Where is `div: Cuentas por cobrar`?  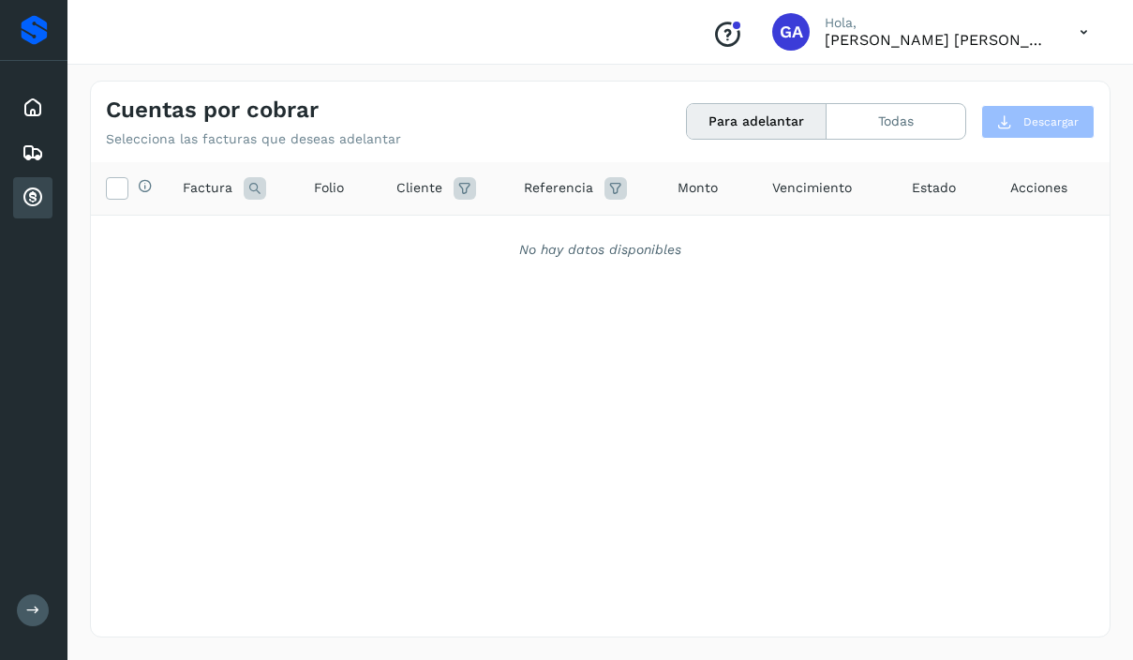 div: Cuentas por cobrar is located at coordinates (33, 198).